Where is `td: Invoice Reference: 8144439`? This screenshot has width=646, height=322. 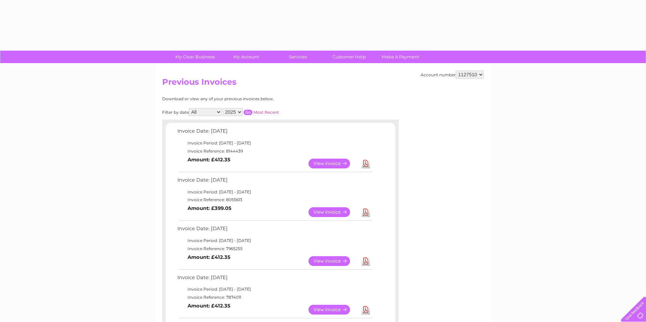 td: Invoice Reference: 8144439 is located at coordinates (274, 151).